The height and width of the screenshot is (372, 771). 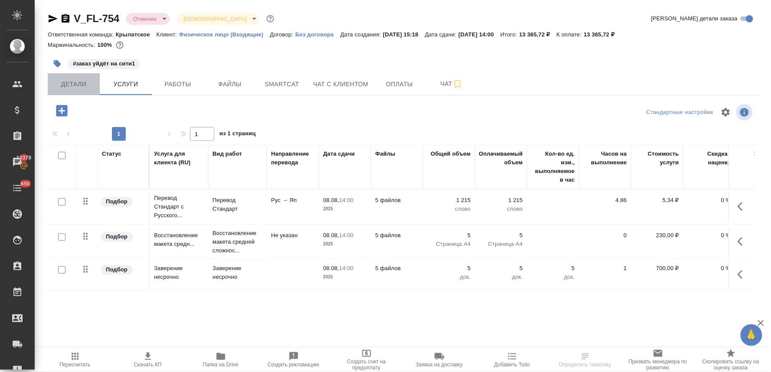 I want to click on p: Маржинальность:, so click(x=72, y=45).